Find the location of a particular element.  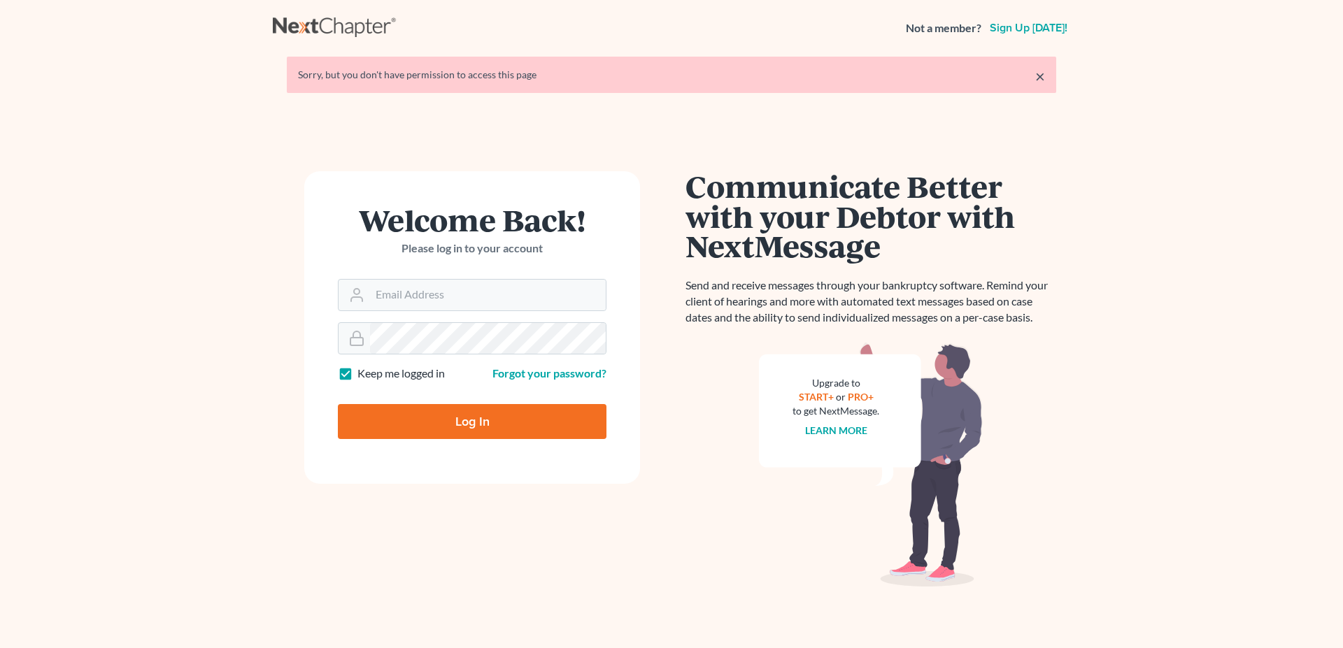

h1: Communicate Better with your Debtor with NextMessage is located at coordinates (871, 216).